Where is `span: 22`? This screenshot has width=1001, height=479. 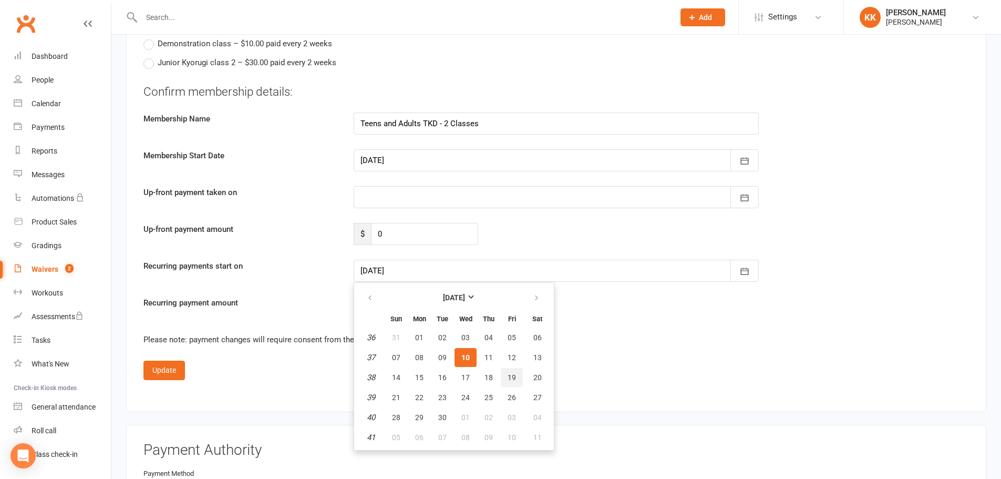
span: 22 is located at coordinates (419, 397).